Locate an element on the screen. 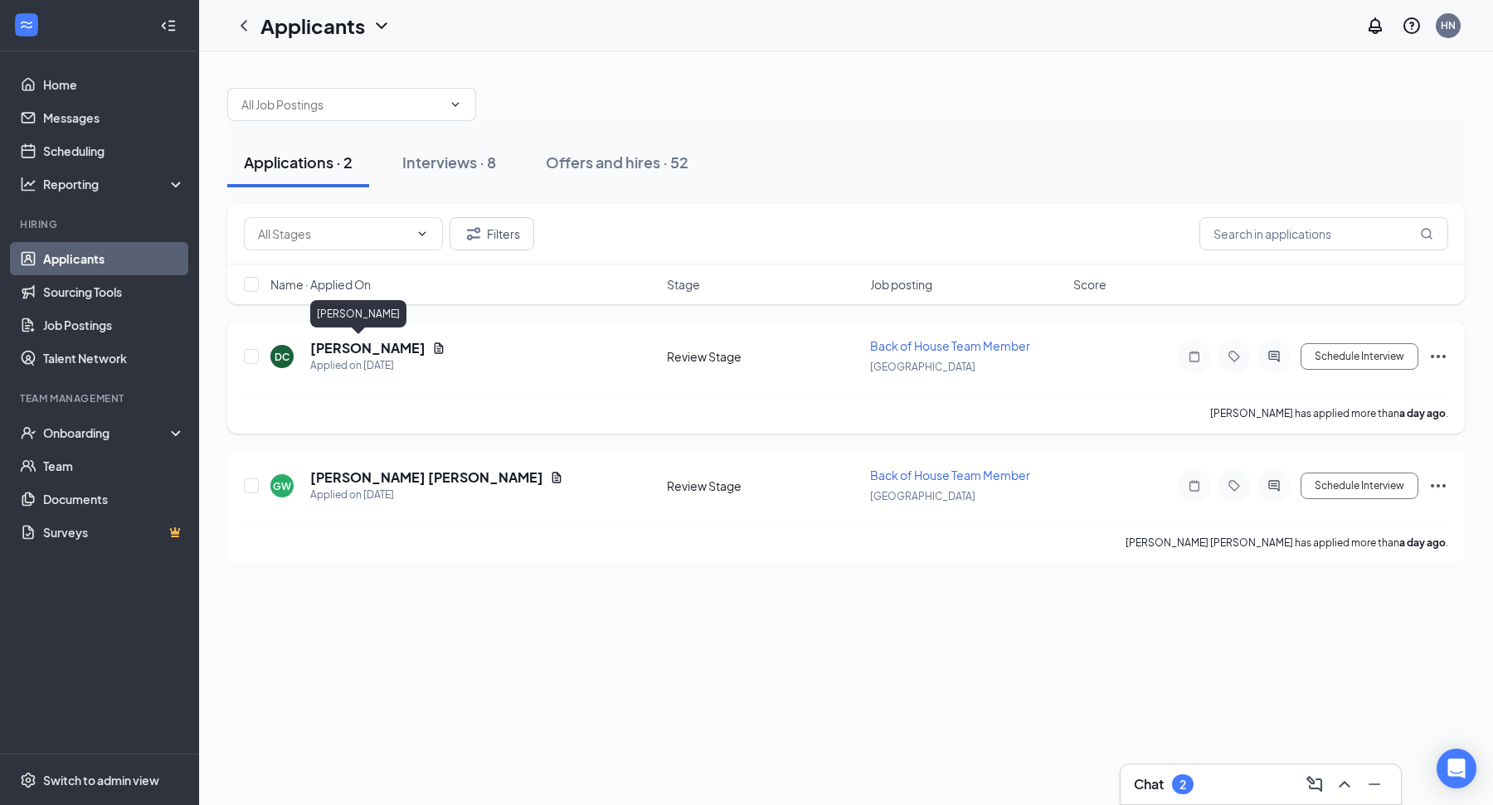  a: Messages is located at coordinates (114, 118).